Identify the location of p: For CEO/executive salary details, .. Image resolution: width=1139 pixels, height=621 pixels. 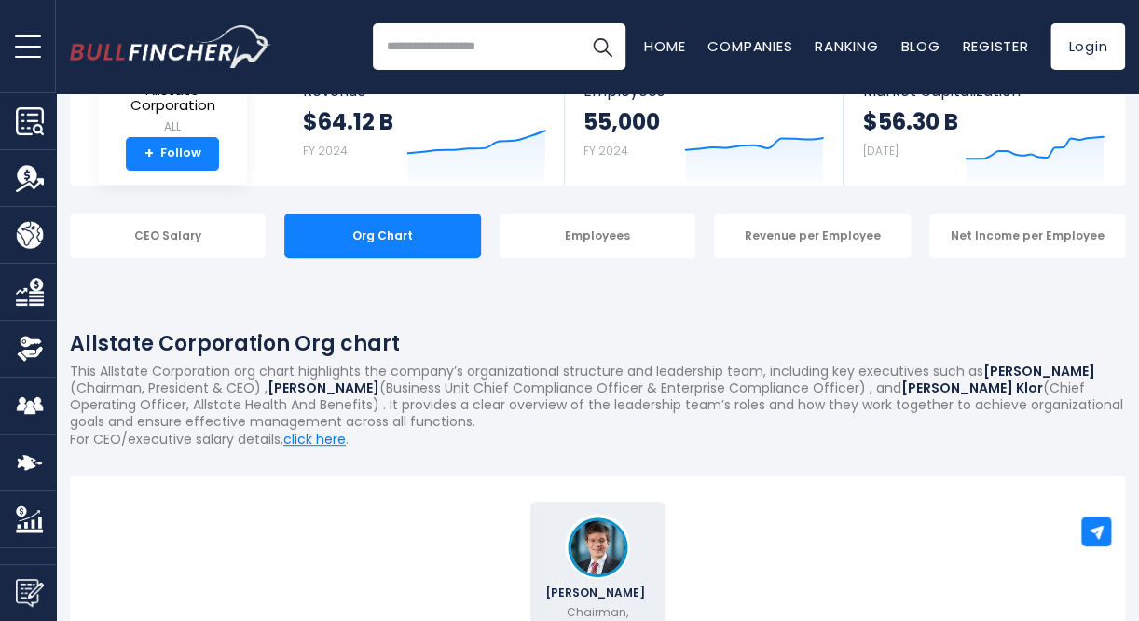
(597, 439).